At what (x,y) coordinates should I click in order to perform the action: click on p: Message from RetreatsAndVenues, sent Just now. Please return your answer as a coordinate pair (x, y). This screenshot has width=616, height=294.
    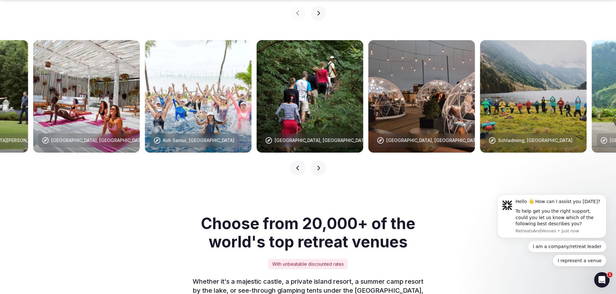
    Looking at the image, I should click on (71, 41).